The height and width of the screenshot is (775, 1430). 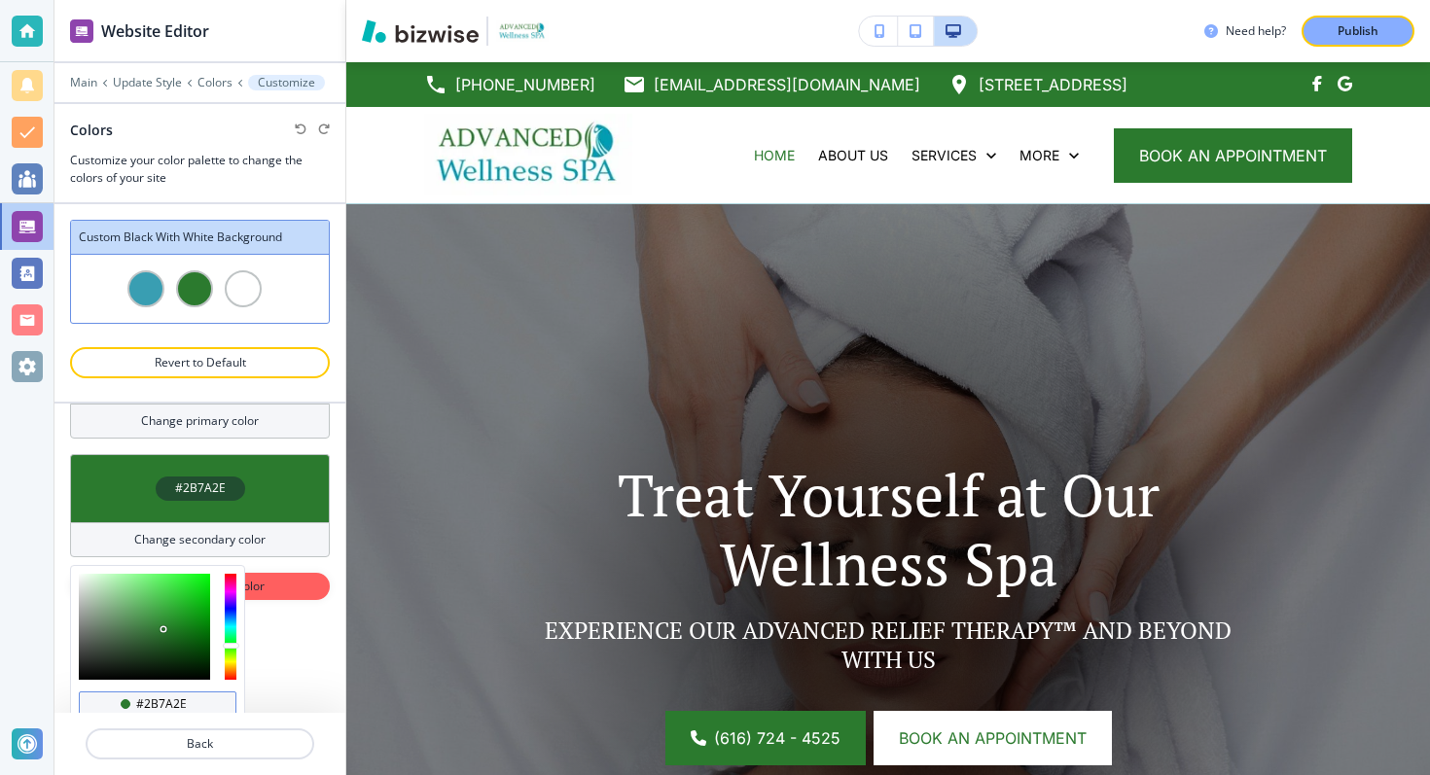 I want to click on p: Back, so click(x=199, y=744).